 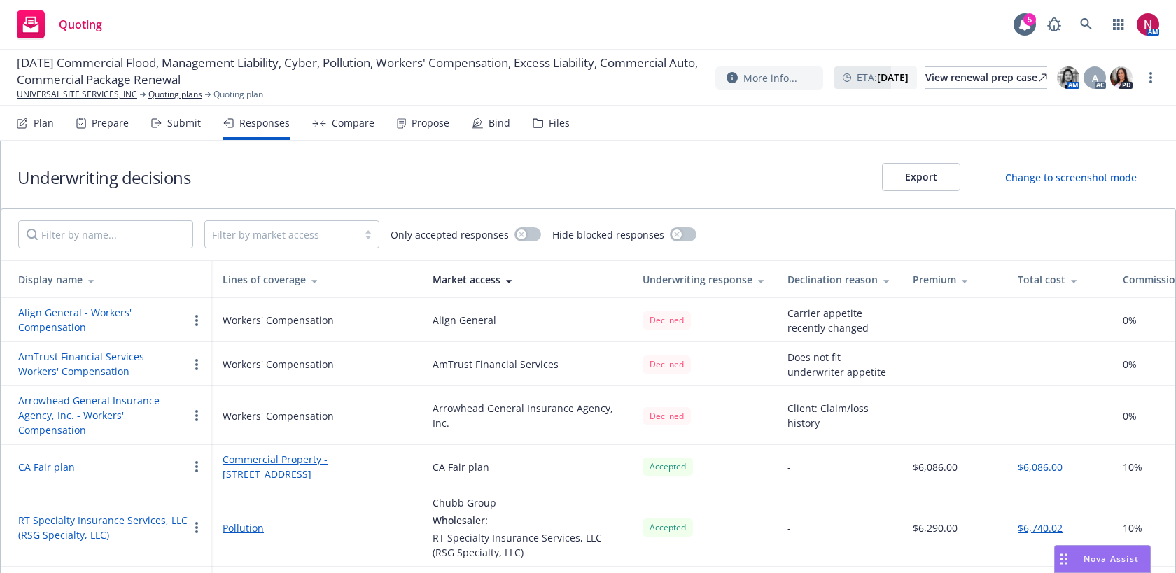 I want to click on div: View renewal prep case, so click(x=986, y=78).